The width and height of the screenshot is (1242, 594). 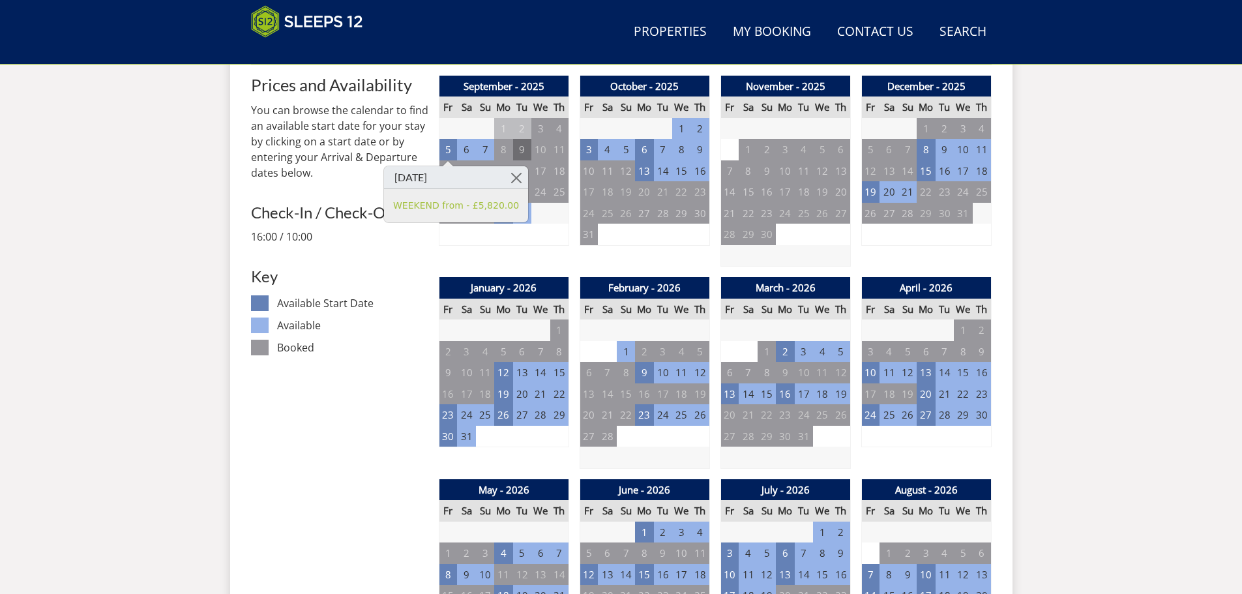 I want to click on td: 28, so click(x=908, y=213).